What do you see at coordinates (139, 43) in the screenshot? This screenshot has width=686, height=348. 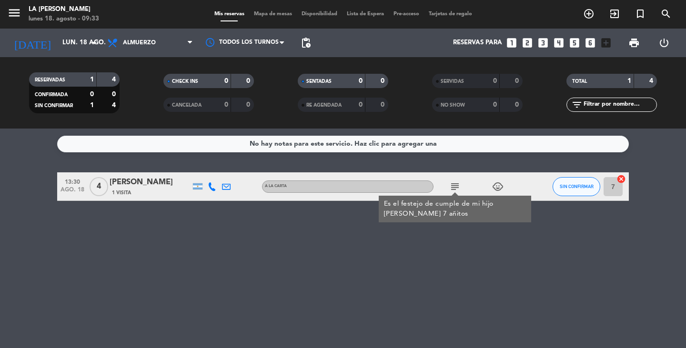 I see `span: Almuerzo` at bounding box center [139, 43].